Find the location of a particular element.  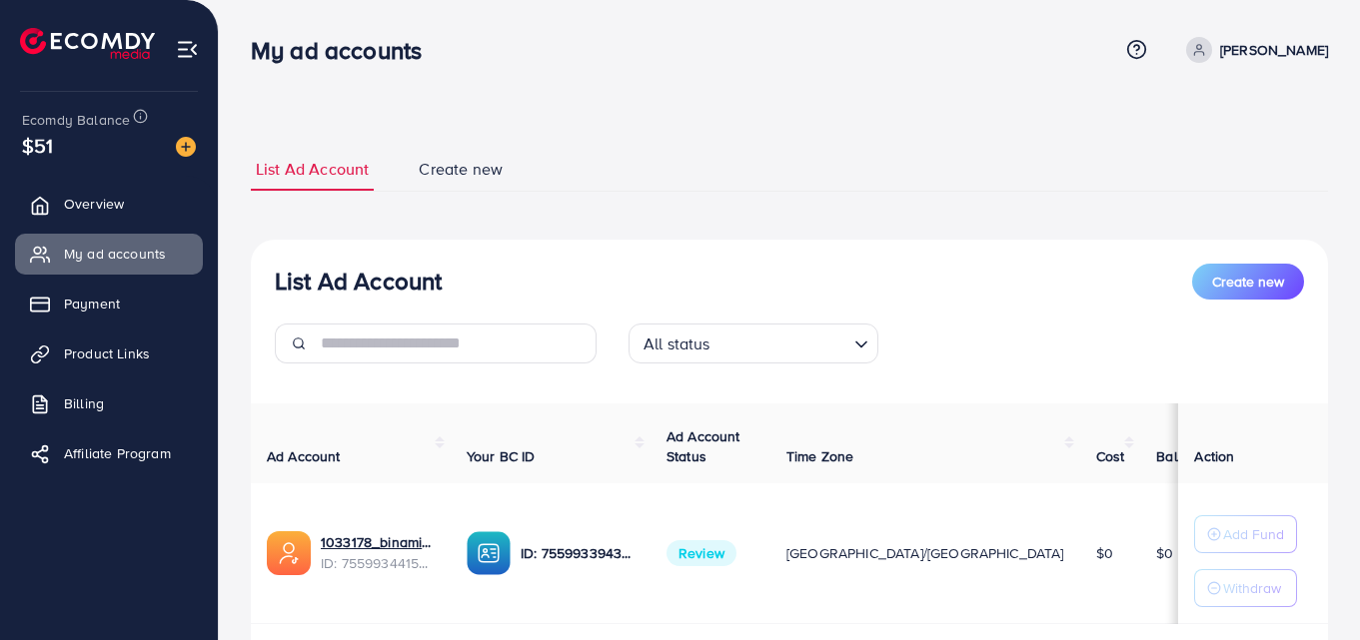

span: Overview is located at coordinates (94, 204).